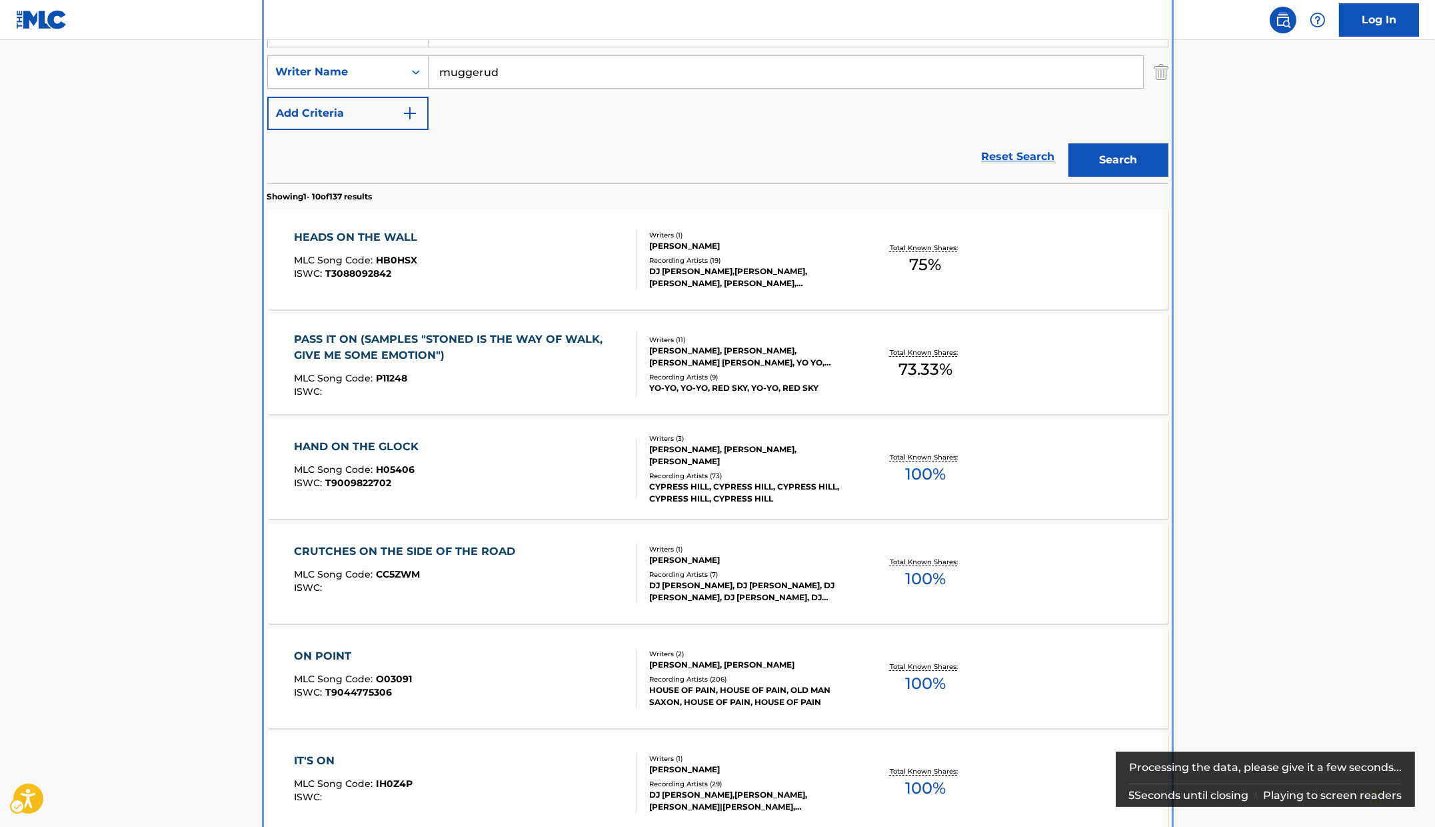  Describe the element at coordinates (750, 783) in the screenshot. I see `div: Recording Artists ( 29 )` at that location.